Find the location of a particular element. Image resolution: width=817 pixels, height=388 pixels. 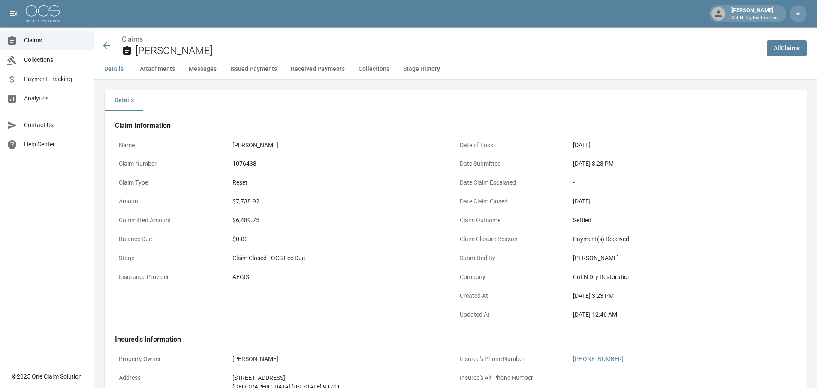

div: Reset is located at coordinates (342, 182).